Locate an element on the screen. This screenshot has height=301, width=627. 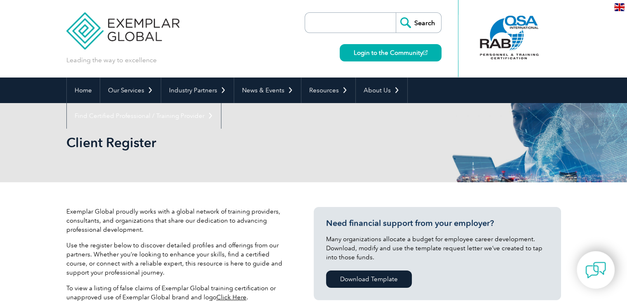
p: Exemplar Global proudly works with a global network of training providers, consultants, and organ... is located at coordinates (178, 220).